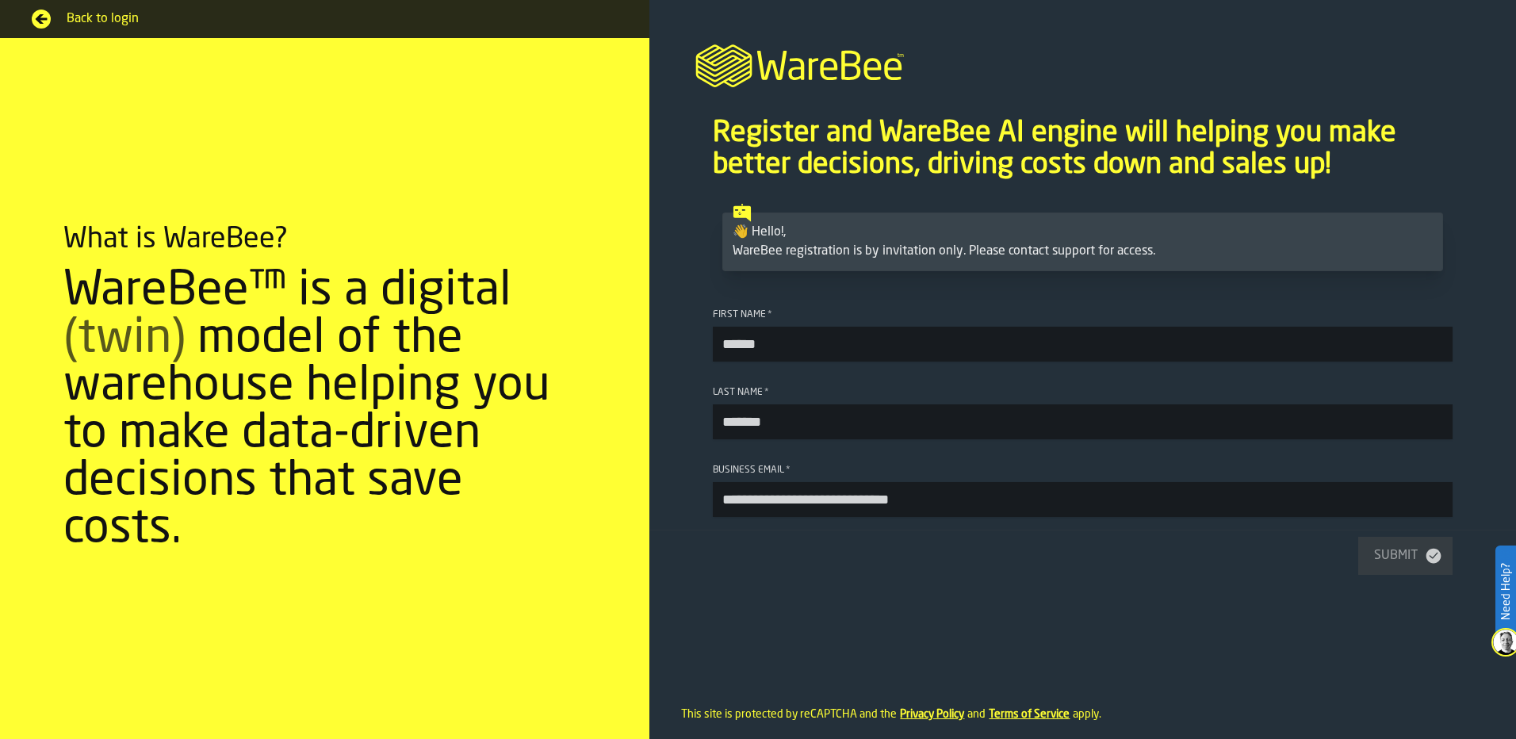 This screenshot has width=1516, height=739. What do you see at coordinates (1082, 392) in the screenshot?
I see `div: Last Name` at bounding box center [1082, 392].